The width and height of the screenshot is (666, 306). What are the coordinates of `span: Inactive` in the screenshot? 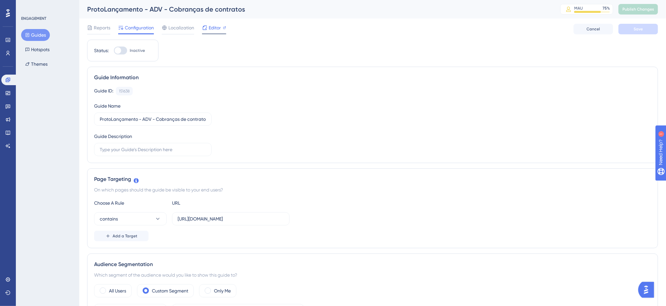 It's located at (137, 51).